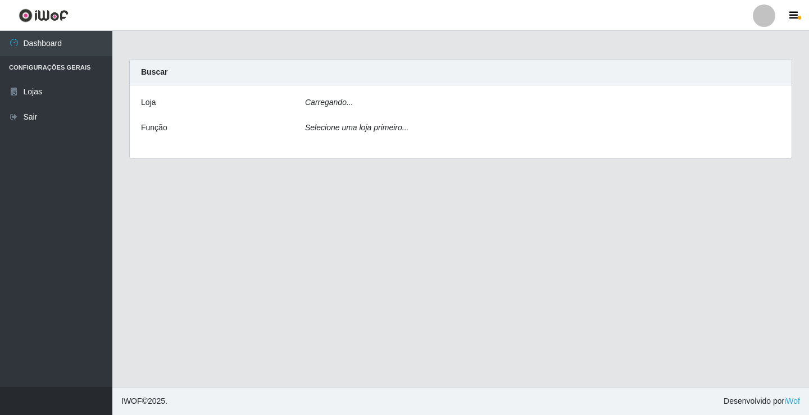  I want to click on label: Loja, so click(148, 102).